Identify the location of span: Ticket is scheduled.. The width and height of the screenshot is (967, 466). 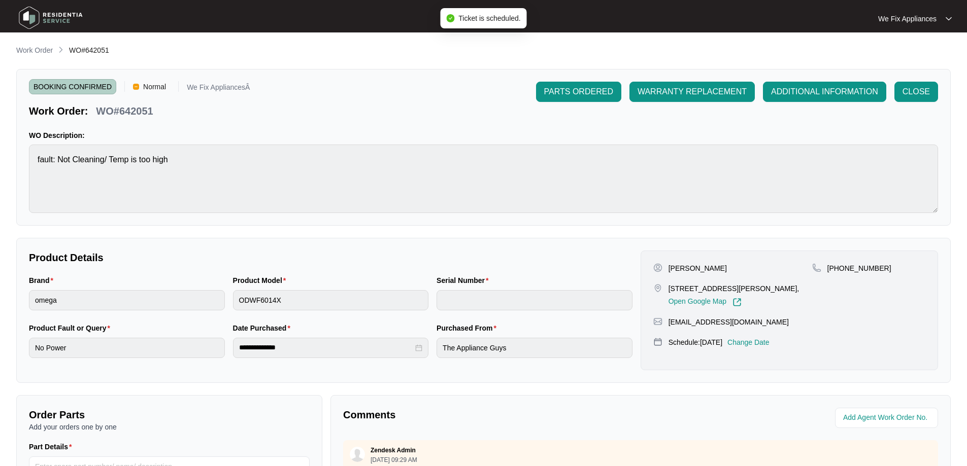
(489, 18).